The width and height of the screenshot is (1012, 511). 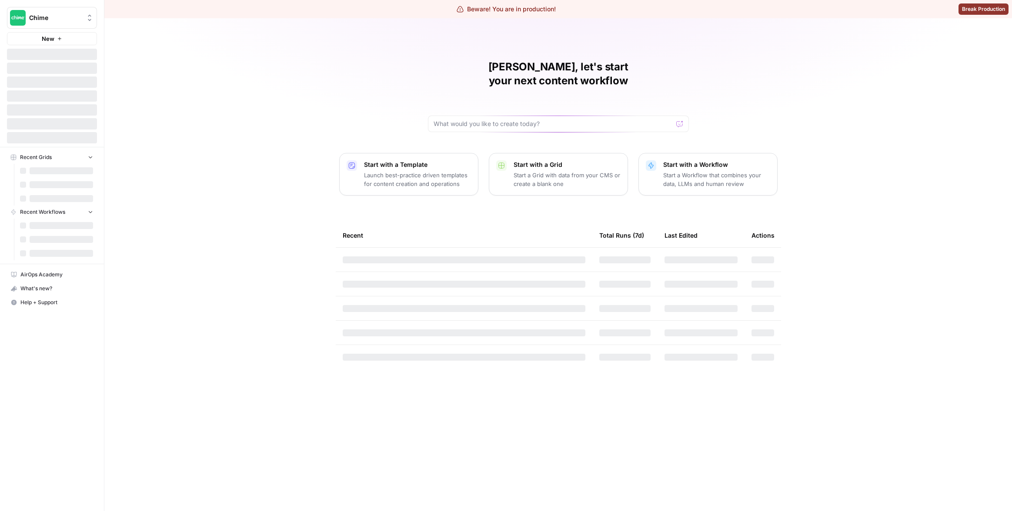 I want to click on span: AirOps Academy, so click(x=57, y=275).